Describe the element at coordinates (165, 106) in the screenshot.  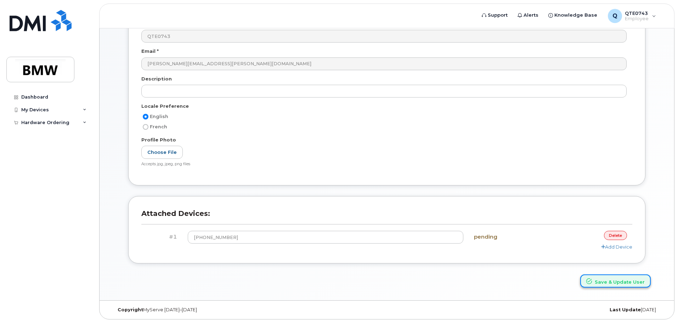
I see `label: Locale Preference` at that location.